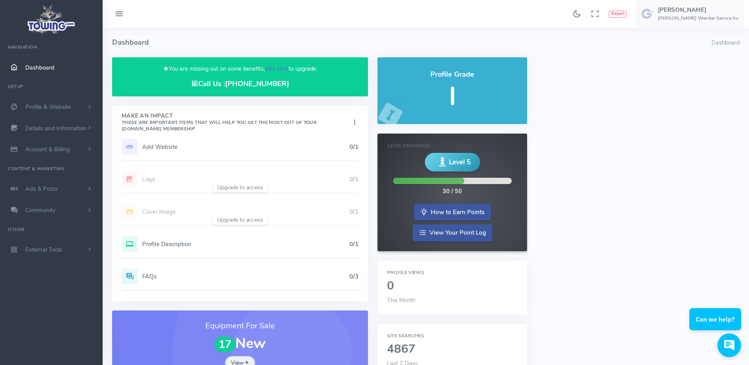 This screenshot has width=749, height=365. I want to click on button: Can we help?, so click(32, 33).